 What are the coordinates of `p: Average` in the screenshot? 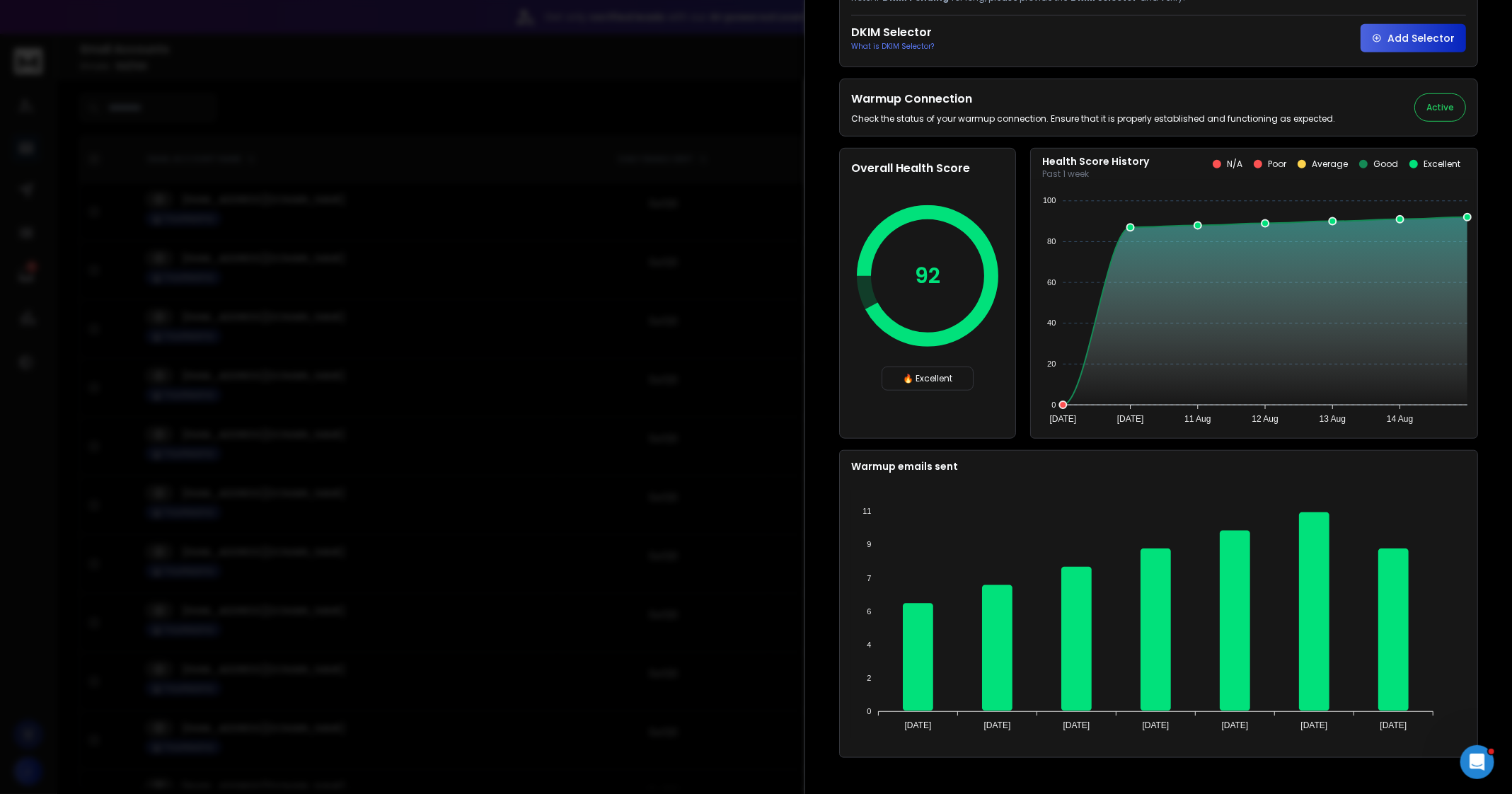 It's located at (1330, 164).